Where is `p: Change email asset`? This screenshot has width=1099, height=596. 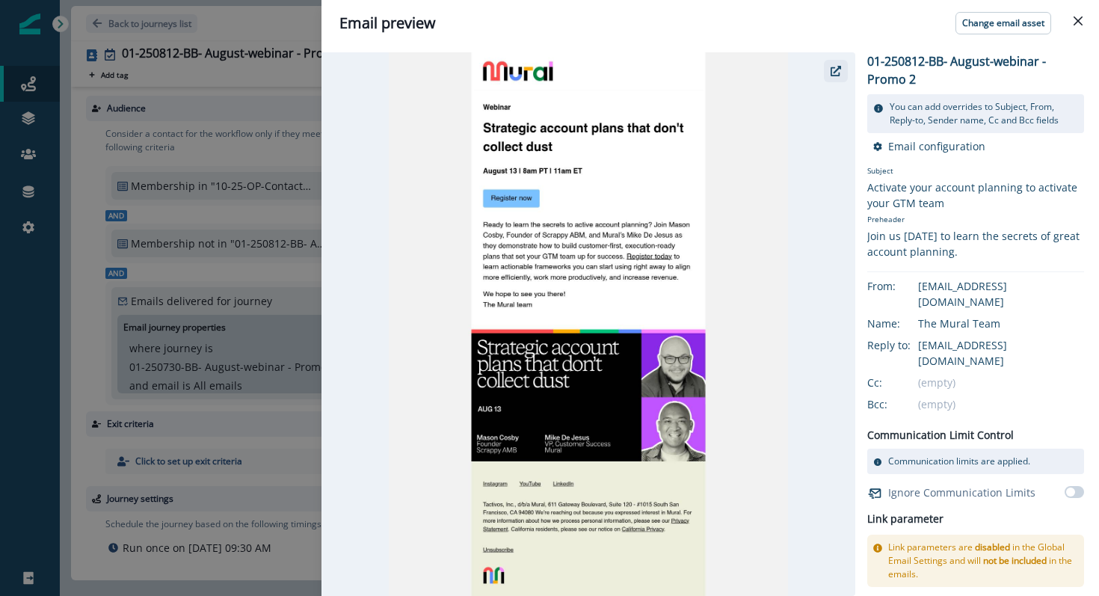
p: Change email asset is located at coordinates (1003, 23).